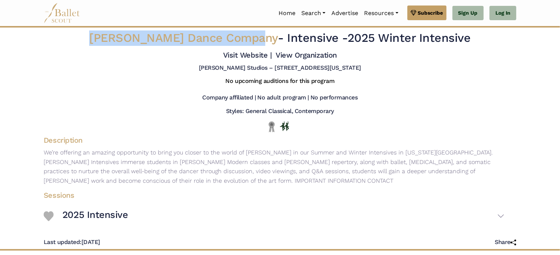  Describe the element at coordinates (334, 98) in the screenshot. I see `h5: No performances` at that location.